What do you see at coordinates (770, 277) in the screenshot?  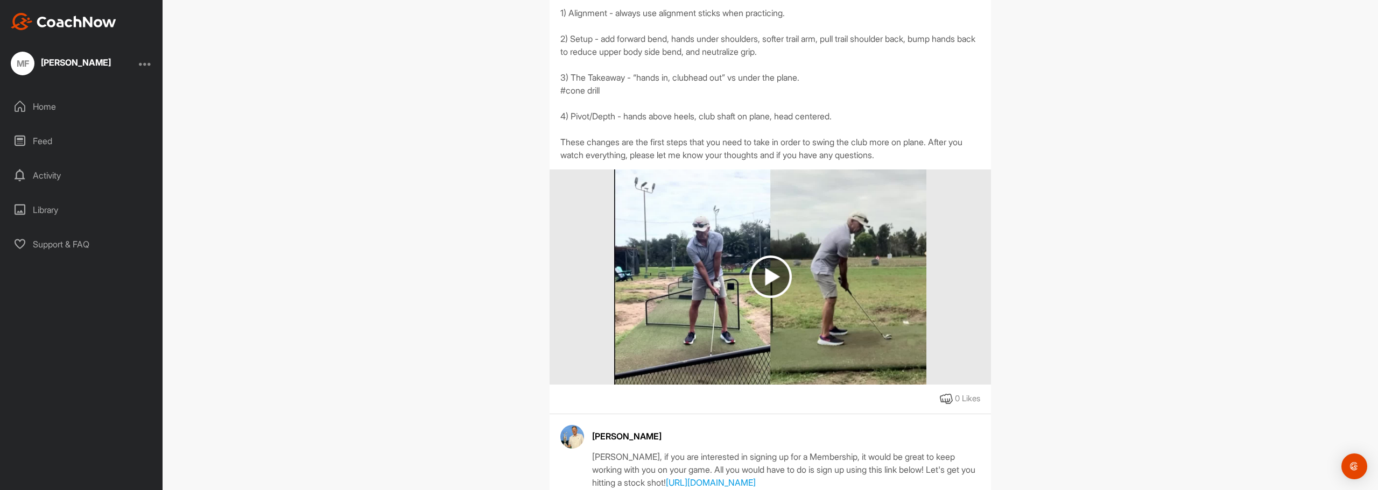 I see `img: media` at bounding box center [770, 277].